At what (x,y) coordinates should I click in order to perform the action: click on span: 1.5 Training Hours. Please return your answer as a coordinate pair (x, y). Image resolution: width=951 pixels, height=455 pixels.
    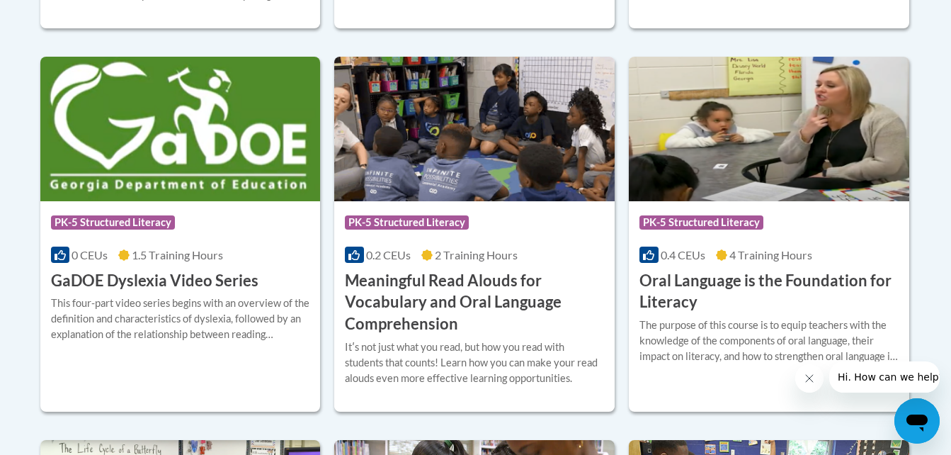
    Looking at the image, I should click on (177, 254).